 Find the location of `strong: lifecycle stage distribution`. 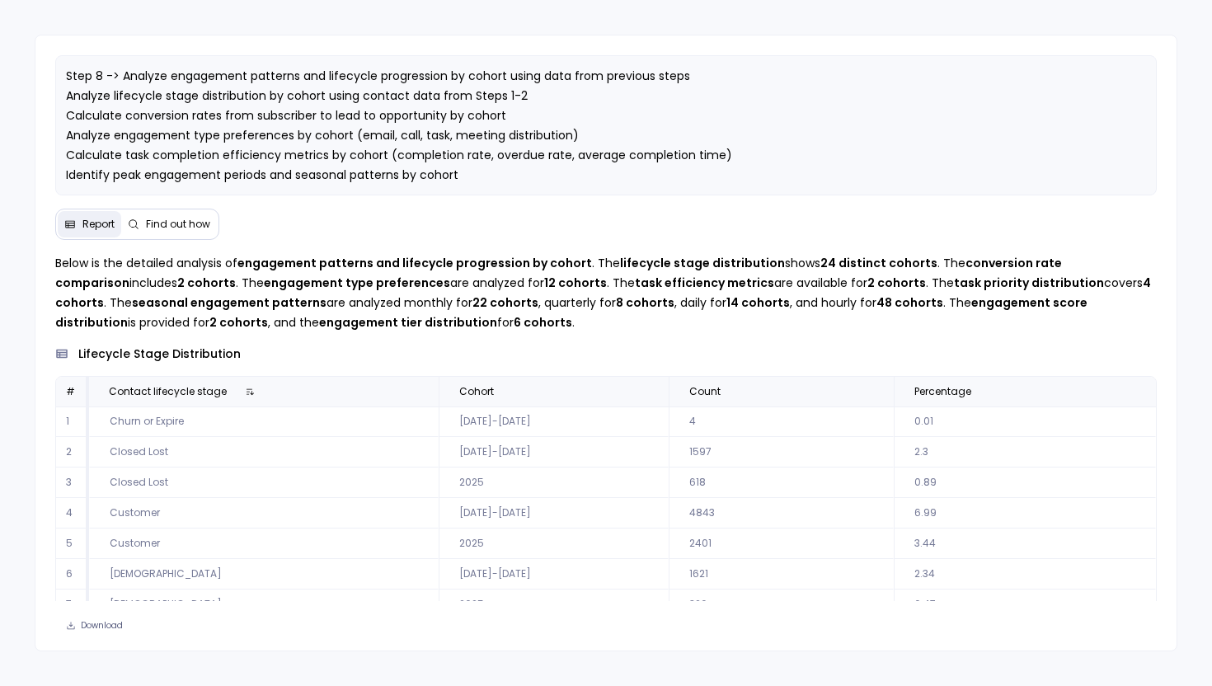

strong: lifecycle stage distribution is located at coordinates (703, 263).